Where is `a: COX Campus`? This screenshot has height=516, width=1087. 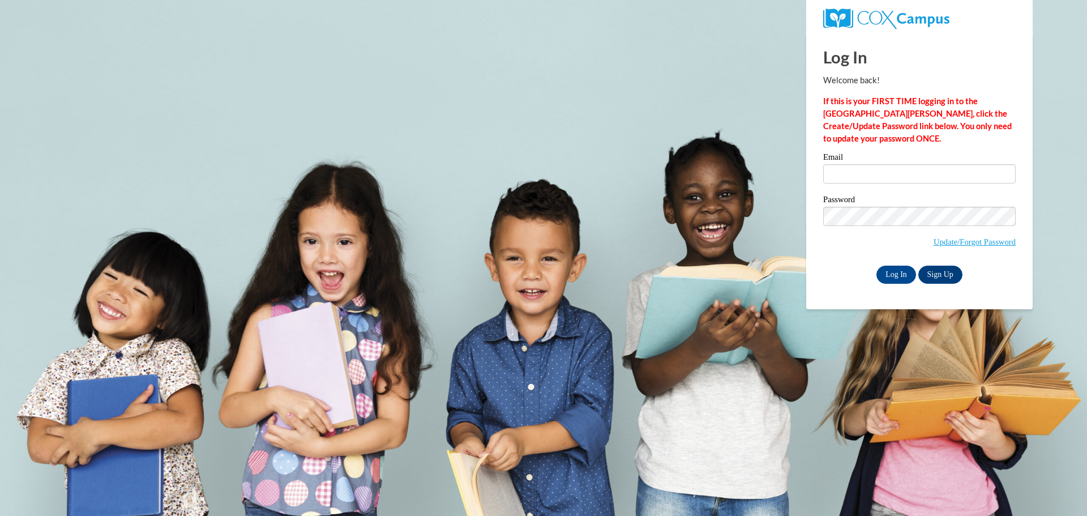 a: COX Campus is located at coordinates (886, 18).